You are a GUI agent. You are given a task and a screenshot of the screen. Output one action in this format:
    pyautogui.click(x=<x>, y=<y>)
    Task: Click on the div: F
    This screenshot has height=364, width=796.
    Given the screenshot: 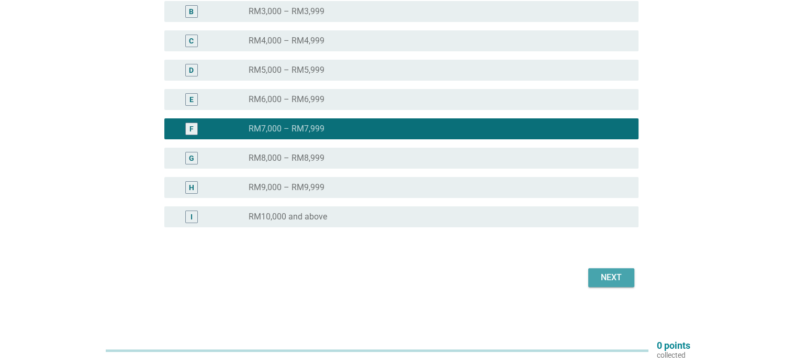 What is the action you would take?
    pyautogui.click(x=192, y=129)
    